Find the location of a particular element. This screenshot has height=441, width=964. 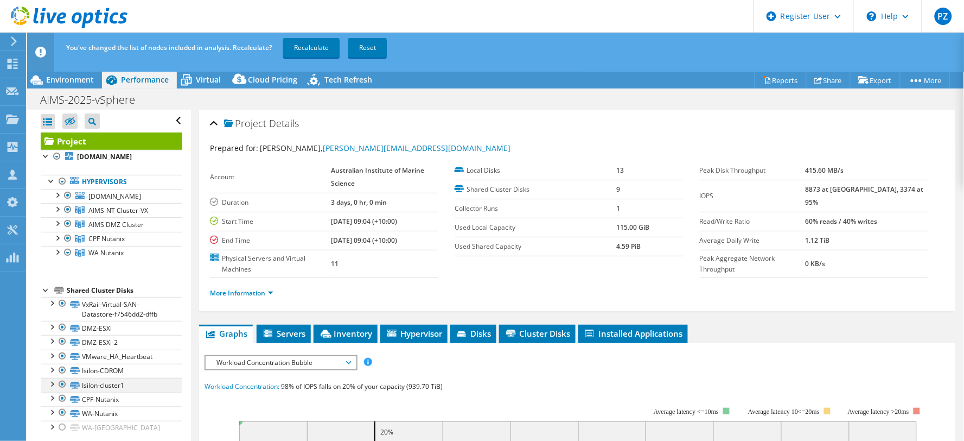

b: 13 is located at coordinates (621, 170).